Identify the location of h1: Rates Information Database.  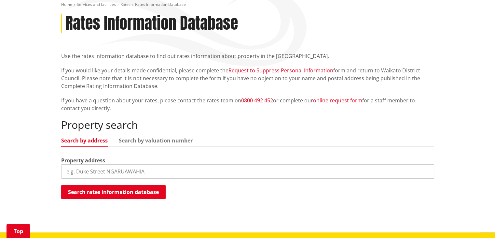
(152, 23).